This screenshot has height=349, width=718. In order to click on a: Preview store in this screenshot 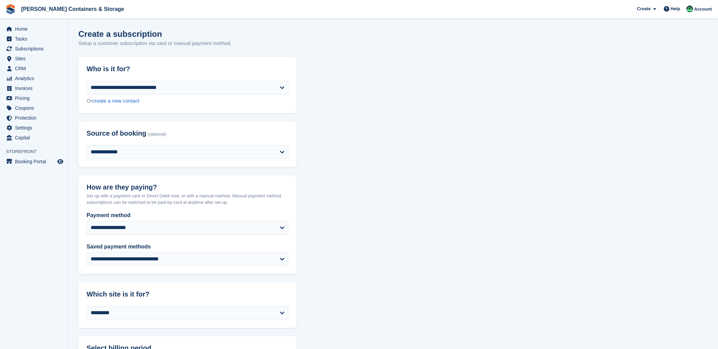, I will do `click(60, 162)`.